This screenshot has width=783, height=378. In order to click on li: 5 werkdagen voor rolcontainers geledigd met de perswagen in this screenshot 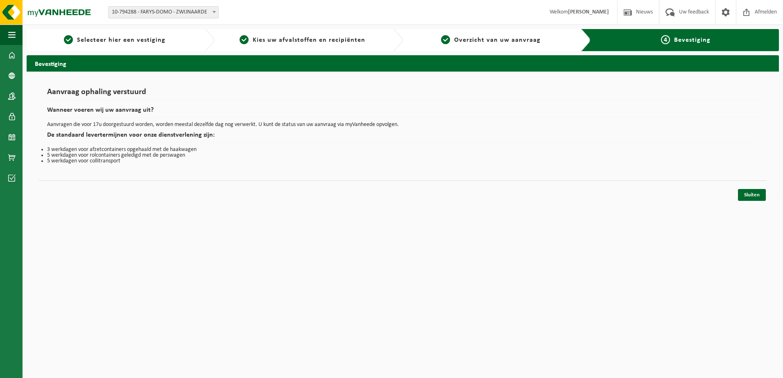, I will do `click(402, 156)`.